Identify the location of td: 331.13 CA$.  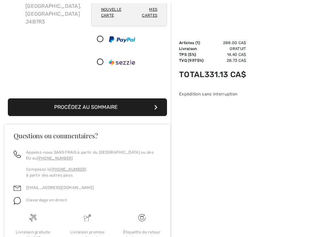
(226, 74).